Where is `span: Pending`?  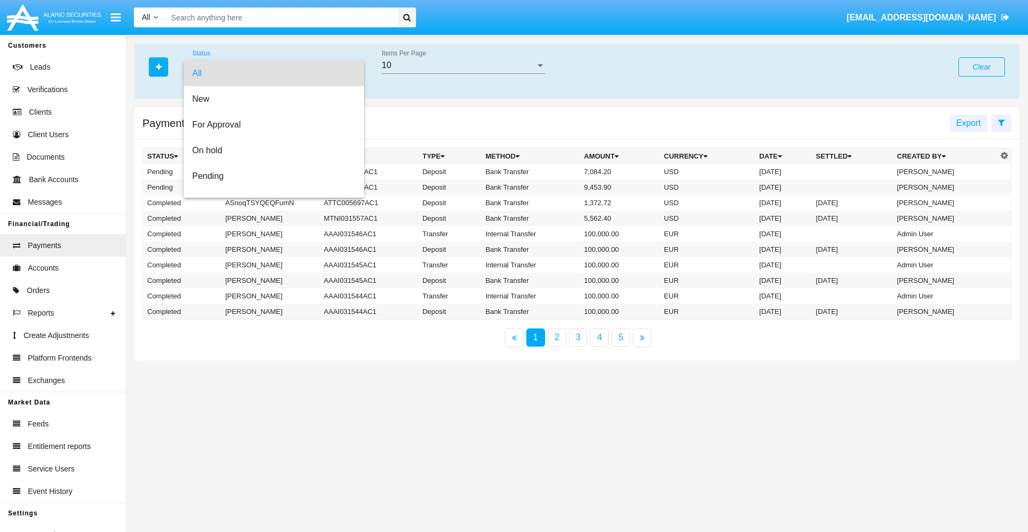 span: Pending is located at coordinates (274, 176).